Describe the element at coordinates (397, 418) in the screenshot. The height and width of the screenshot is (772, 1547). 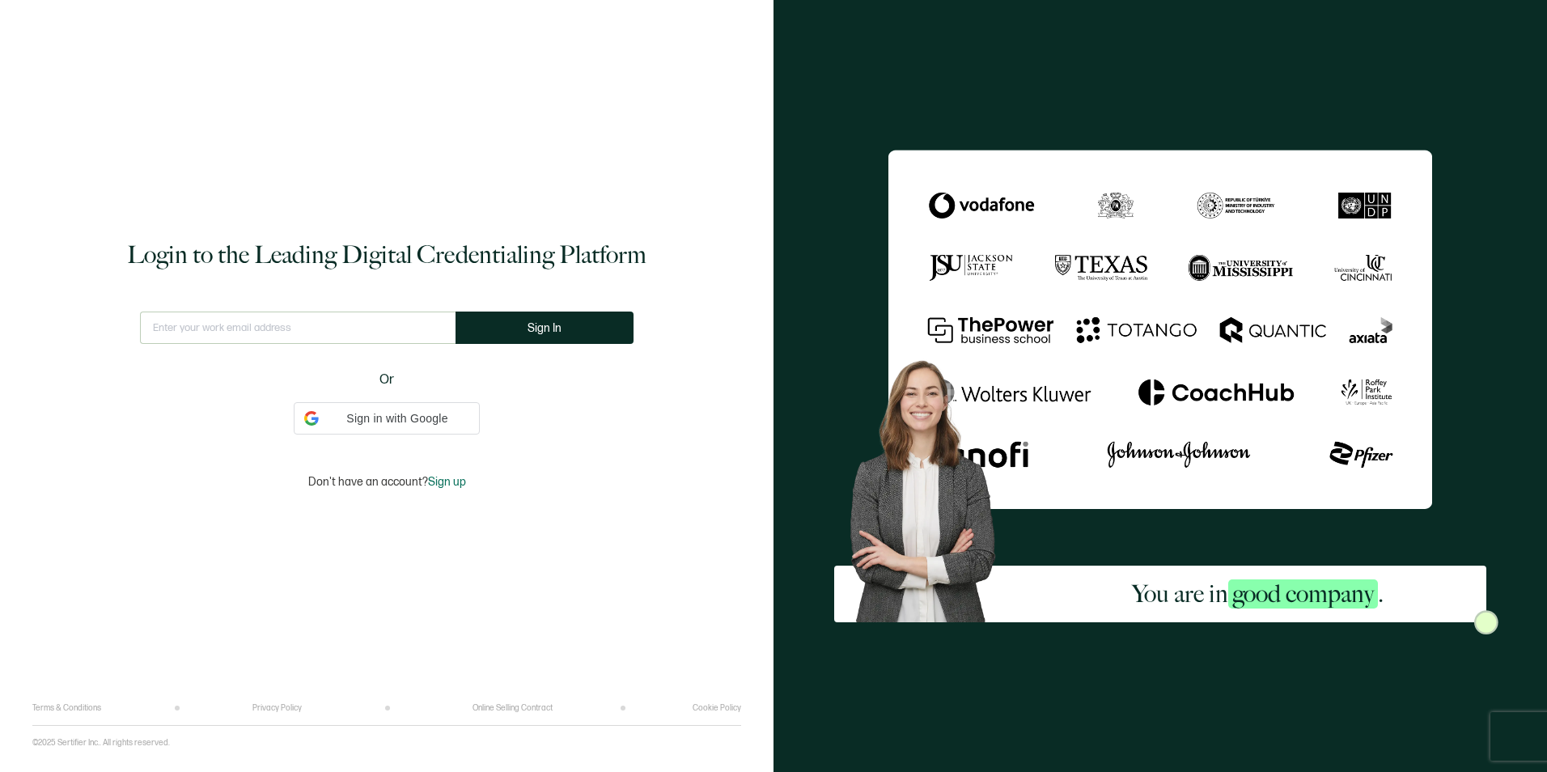
I see `span: Sign in with Google` at that location.